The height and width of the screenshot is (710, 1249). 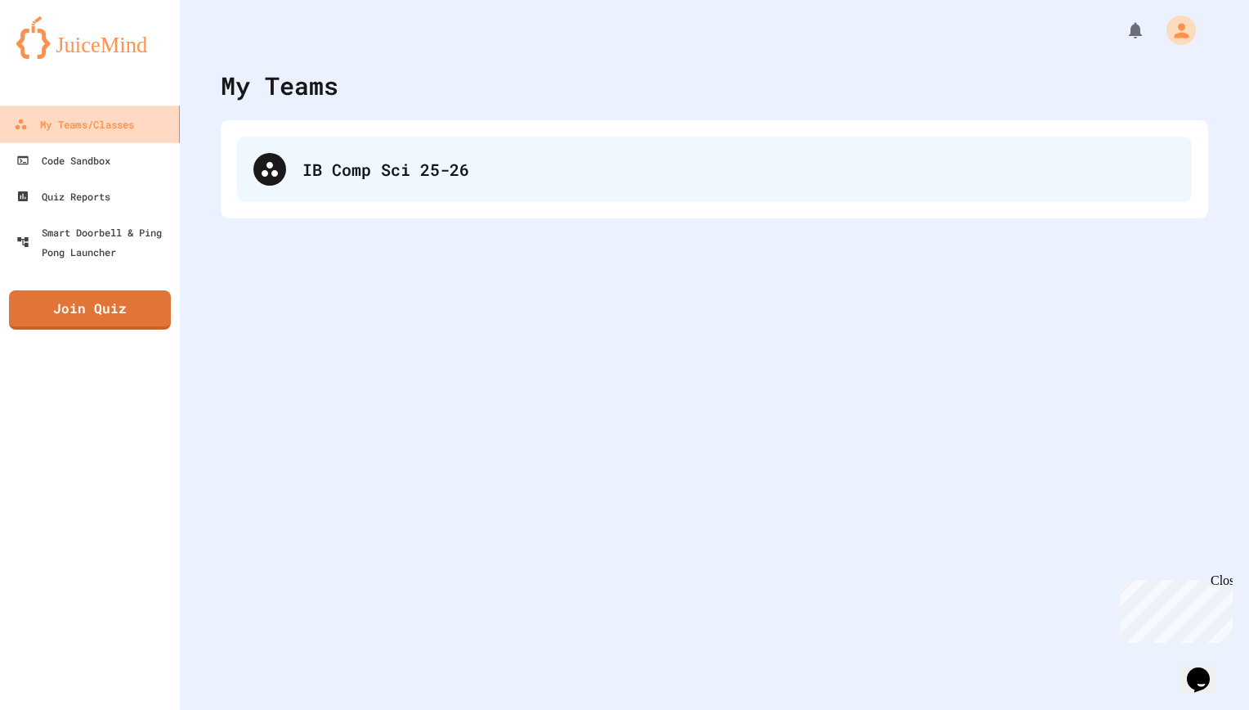 I want to click on div: My Teams/Classes, so click(x=74, y=124).